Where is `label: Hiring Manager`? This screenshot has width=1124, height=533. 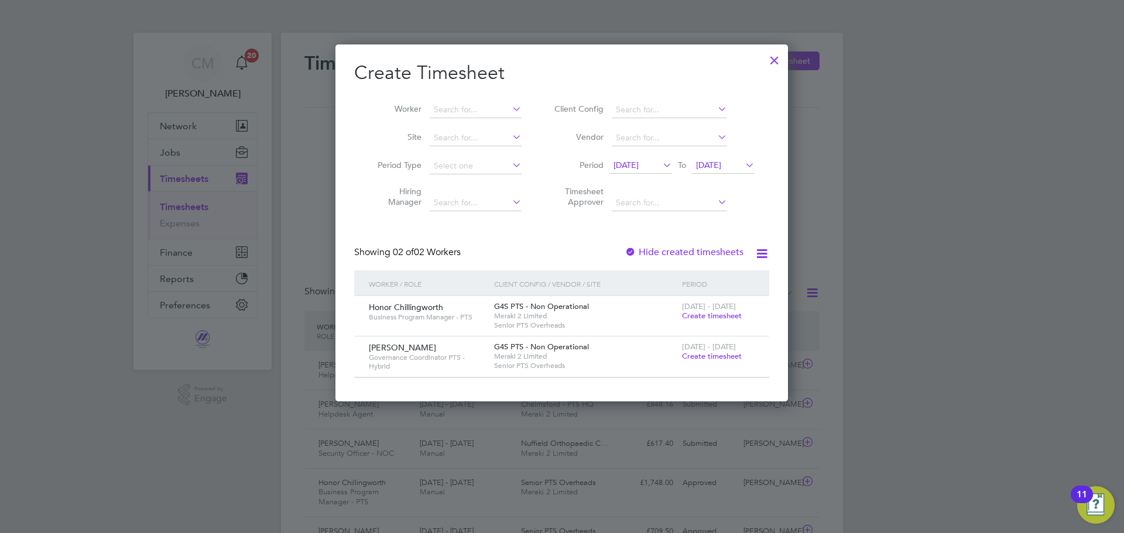
label: Hiring Manager is located at coordinates (395, 197).